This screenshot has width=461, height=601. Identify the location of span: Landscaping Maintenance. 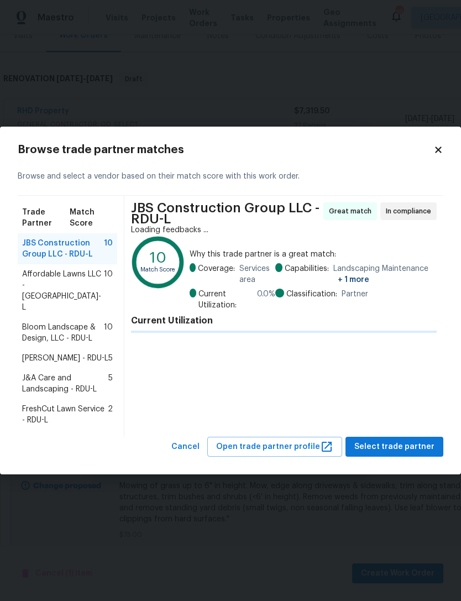
(385, 274).